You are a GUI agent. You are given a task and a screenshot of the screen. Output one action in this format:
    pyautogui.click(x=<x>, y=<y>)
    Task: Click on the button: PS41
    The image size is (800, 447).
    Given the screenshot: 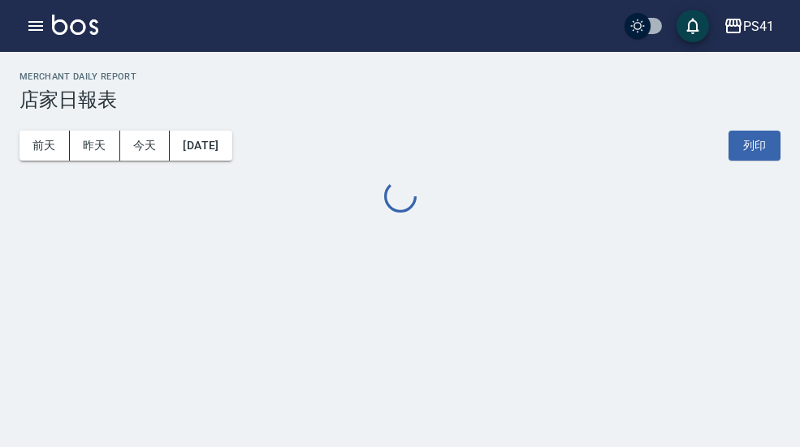 What is the action you would take?
    pyautogui.click(x=748, y=26)
    